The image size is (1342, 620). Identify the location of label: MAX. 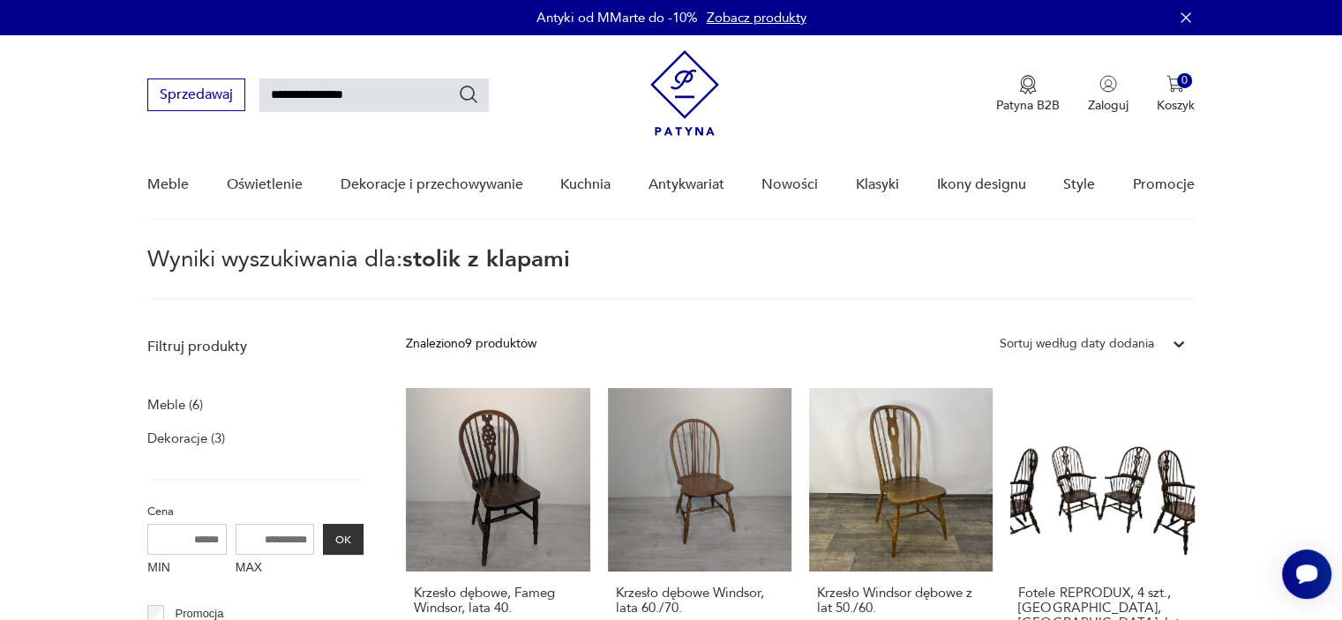
(275, 569).